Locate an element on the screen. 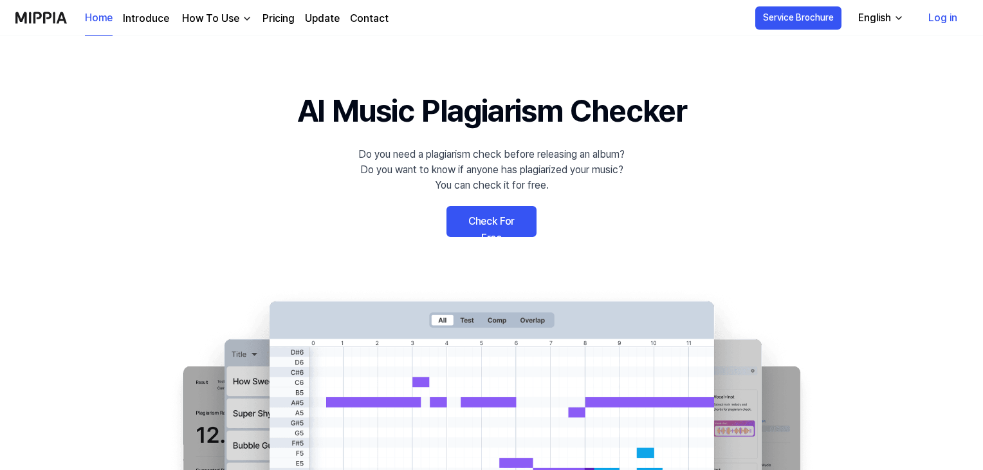 The image size is (983, 470). a: Home is located at coordinates (98, 18).